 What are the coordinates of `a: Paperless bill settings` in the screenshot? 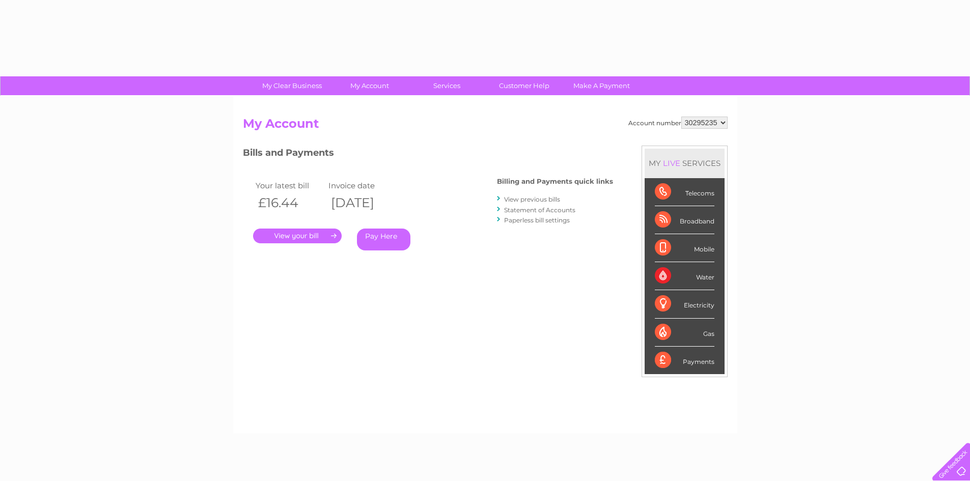 It's located at (536, 220).